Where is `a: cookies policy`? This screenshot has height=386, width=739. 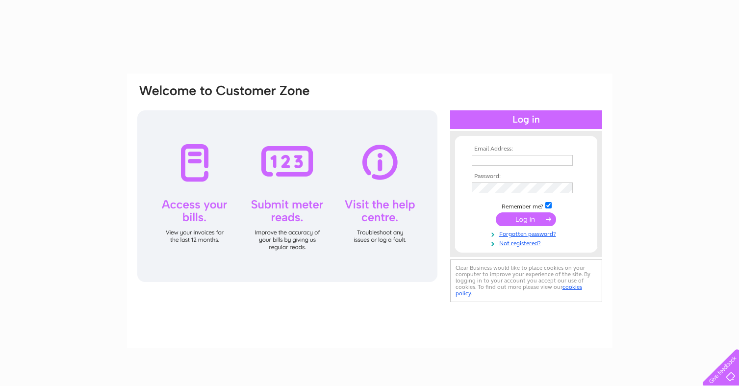
a: cookies policy is located at coordinates (519, 290).